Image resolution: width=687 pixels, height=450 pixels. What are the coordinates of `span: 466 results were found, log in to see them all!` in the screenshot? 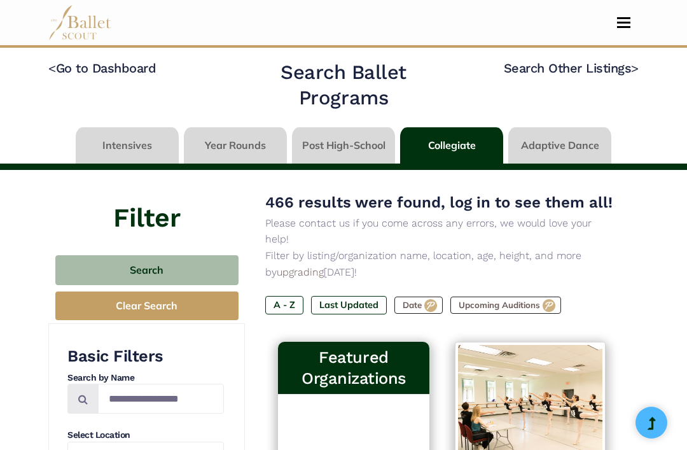 It's located at (439, 202).